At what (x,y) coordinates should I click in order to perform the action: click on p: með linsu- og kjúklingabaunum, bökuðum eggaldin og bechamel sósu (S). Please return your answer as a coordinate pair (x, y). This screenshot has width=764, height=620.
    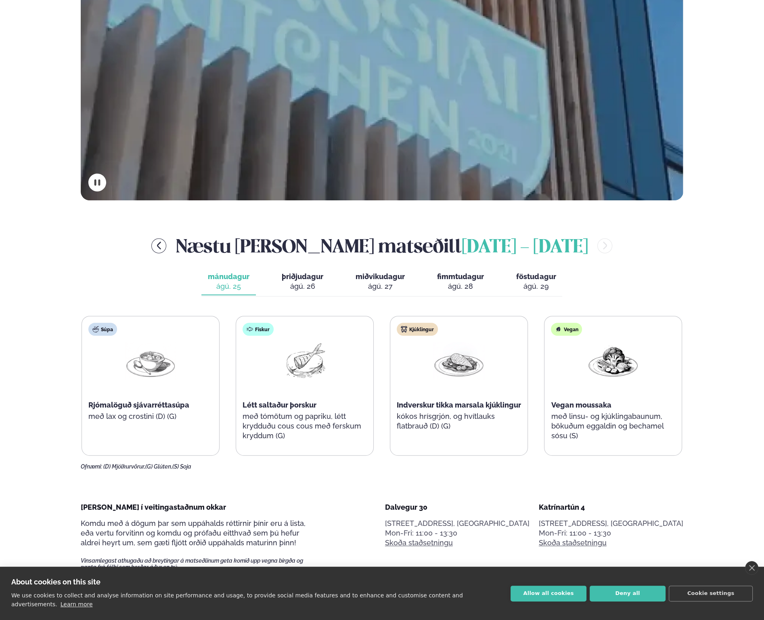
    Looking at the image, I should click on (613, 426).